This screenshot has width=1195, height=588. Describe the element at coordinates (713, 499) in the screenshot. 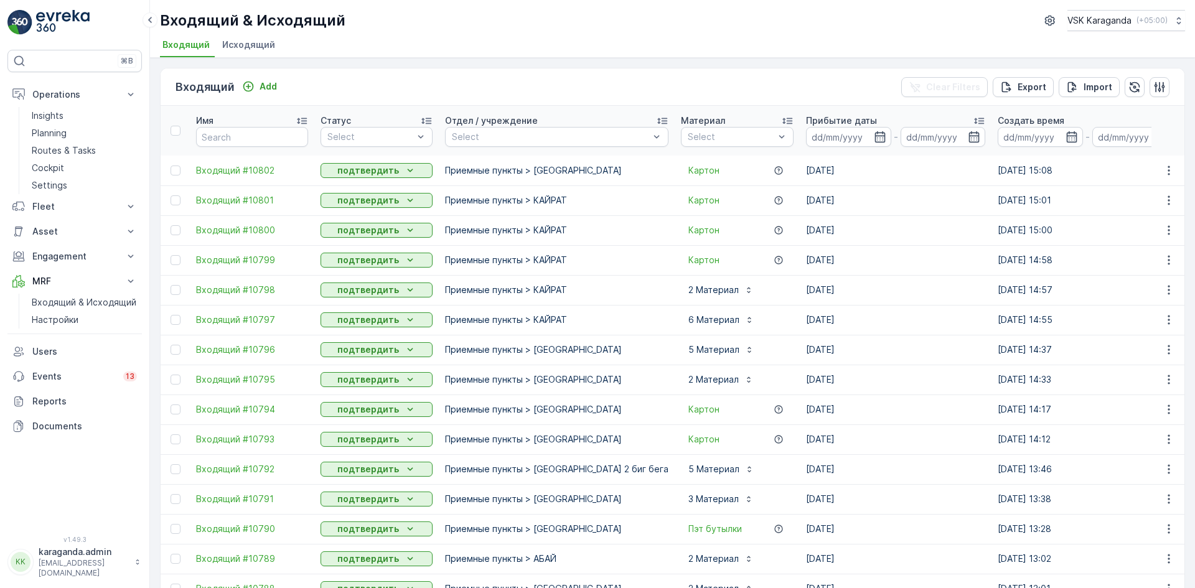

I see `p: 3 Материал` at that location.